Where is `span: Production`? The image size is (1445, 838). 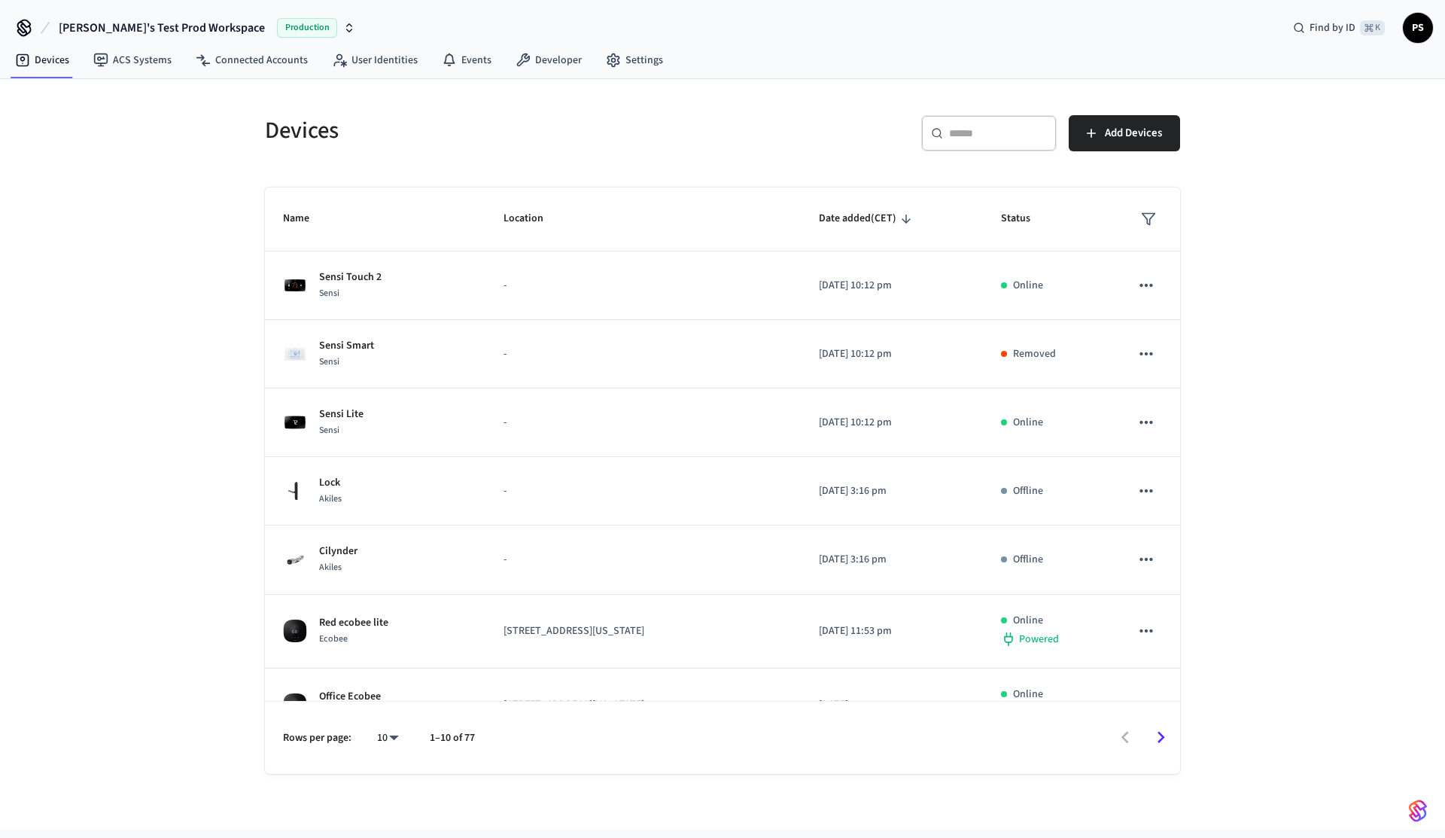
span: Production is located at coordinates (307, 28).